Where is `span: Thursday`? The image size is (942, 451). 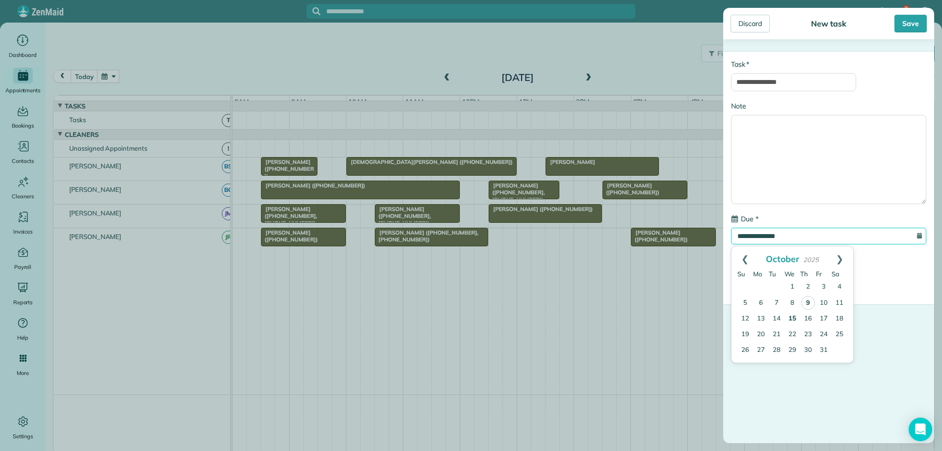 span: Thursday is located at coordinates (804, 274).